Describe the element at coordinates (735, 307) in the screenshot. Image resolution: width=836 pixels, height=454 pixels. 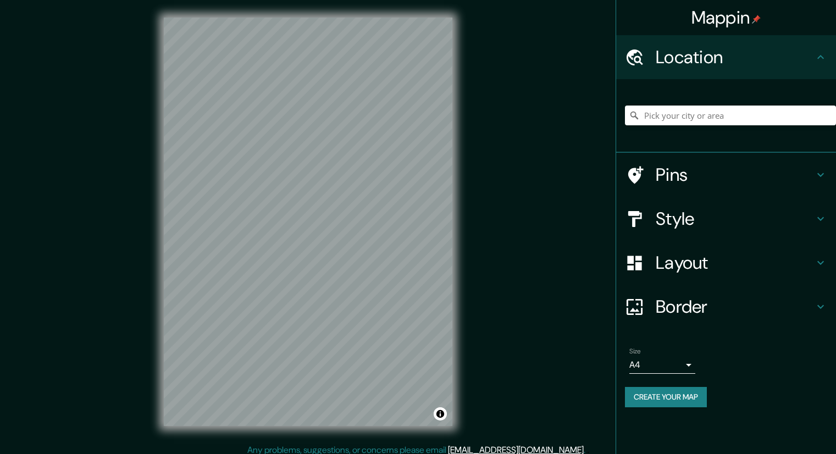
I see `h4: Border` at that location.